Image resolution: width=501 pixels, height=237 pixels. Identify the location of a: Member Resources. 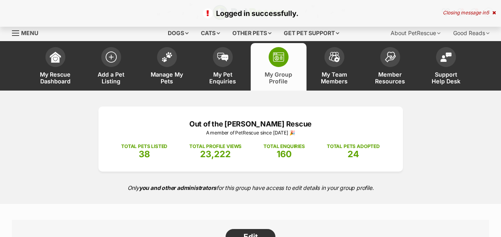
(390, 67).